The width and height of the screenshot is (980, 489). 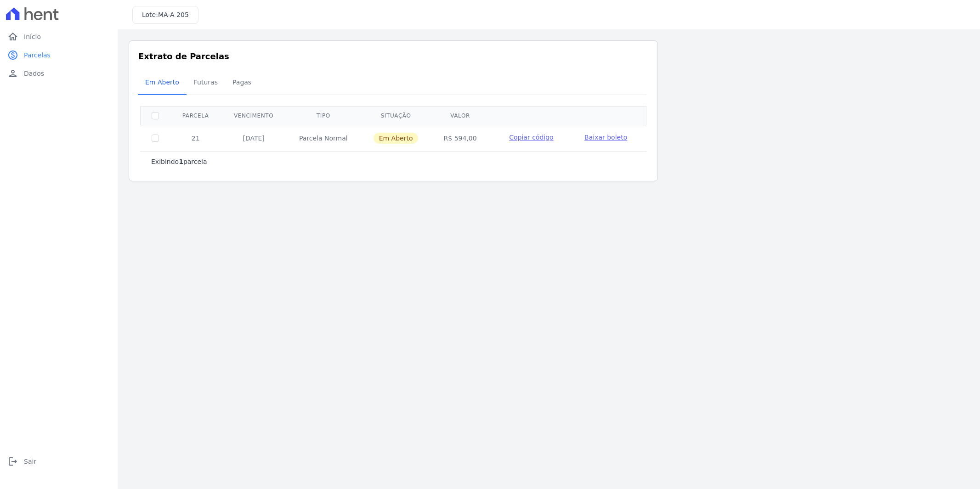 I want to click on th: Vencimento, so click(x=254, y=115).